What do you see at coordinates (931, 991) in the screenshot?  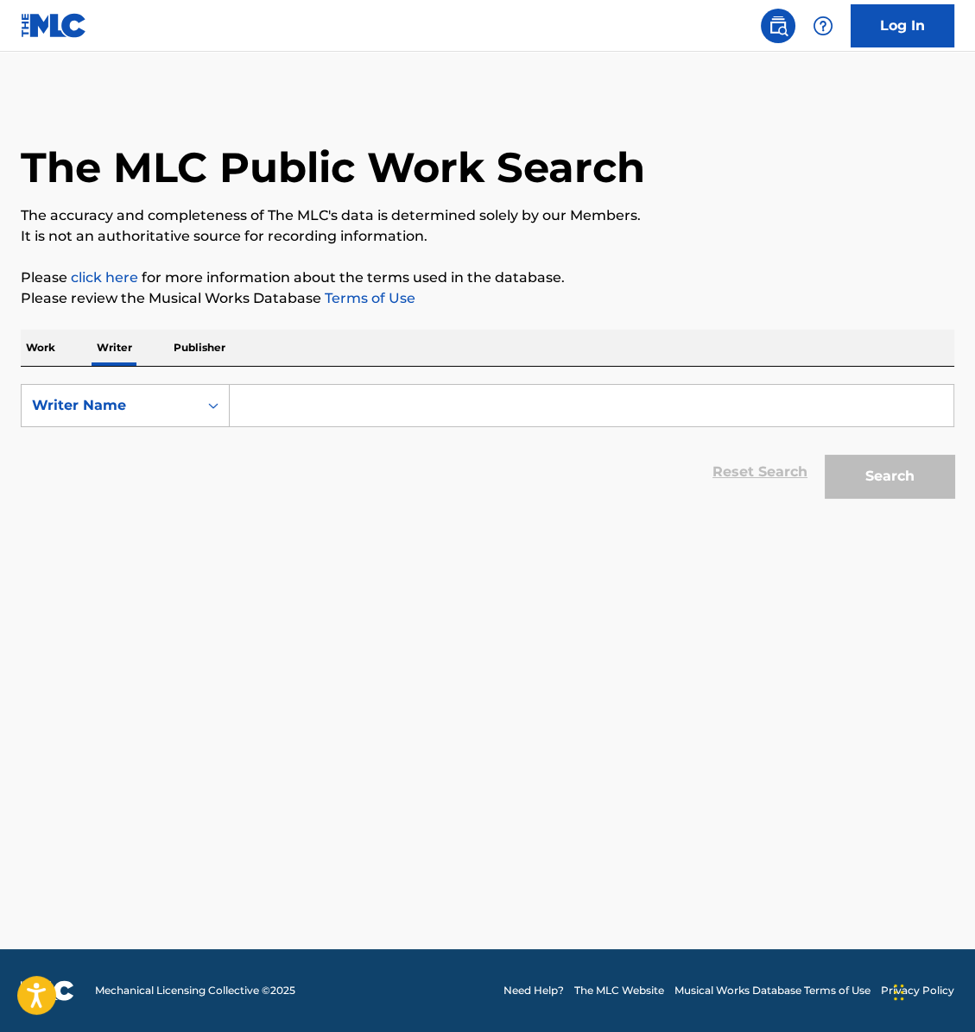 I see `div: Chat Widget` at bounding box center [931, 991].